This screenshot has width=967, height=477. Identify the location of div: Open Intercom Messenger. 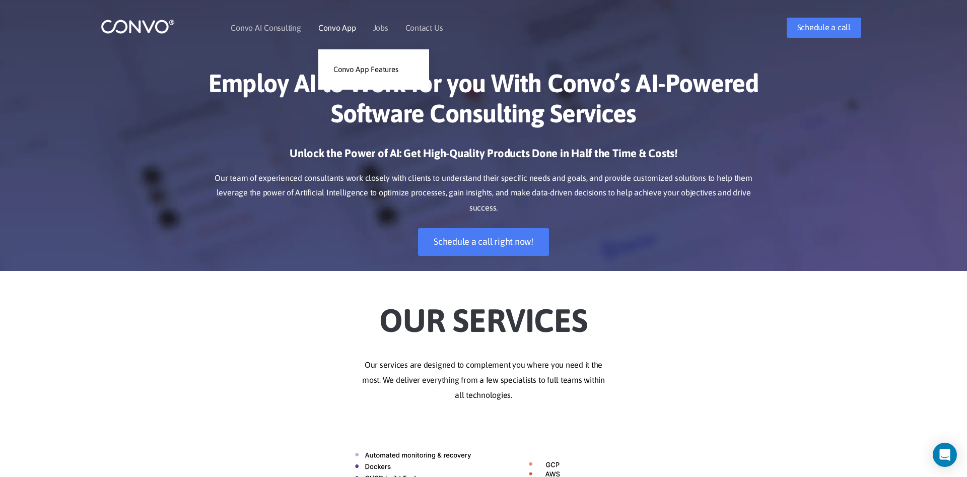
(945, 455).